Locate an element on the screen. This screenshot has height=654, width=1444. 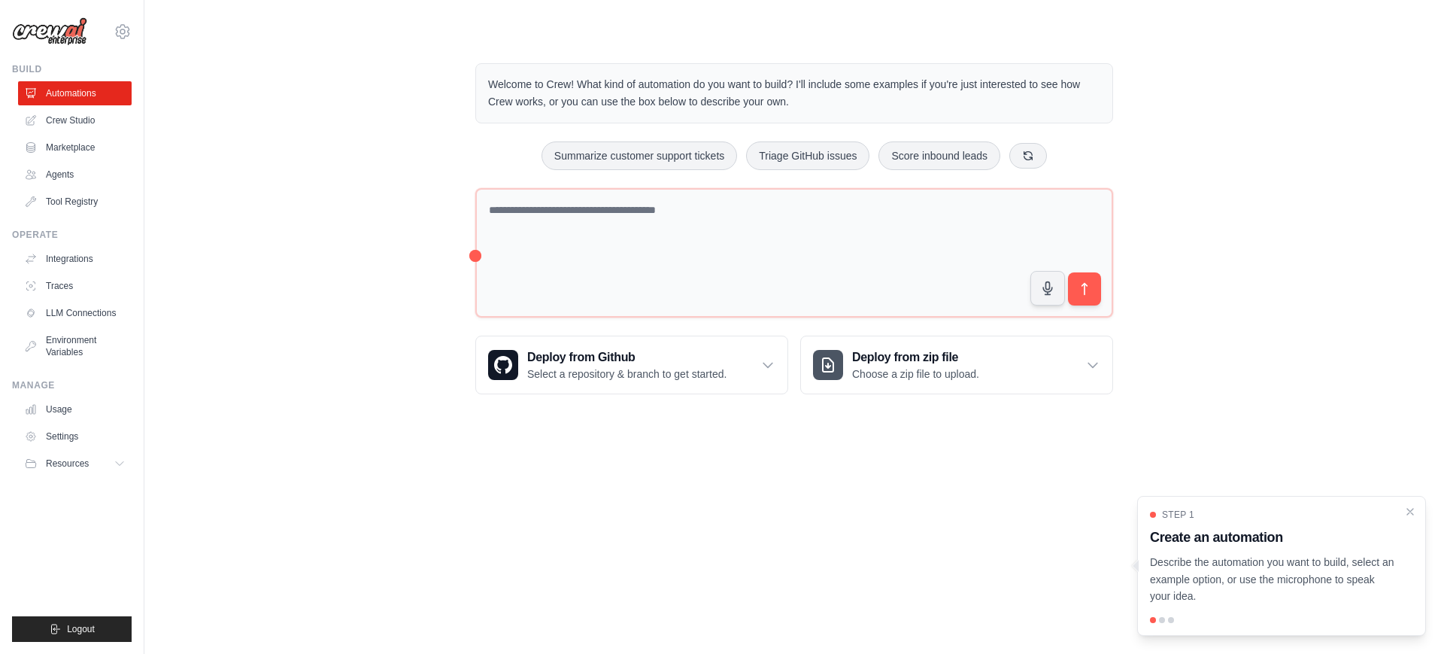
a: Integrations is located at coordinates (74, 259).